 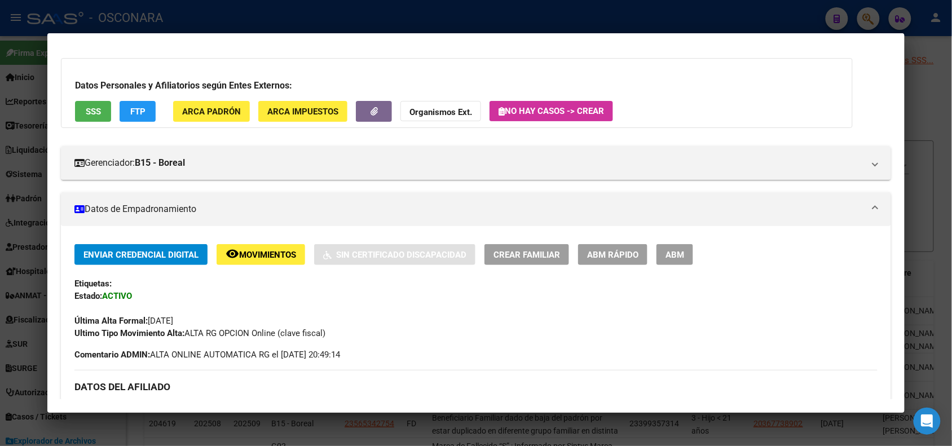 What do you see at coordinates (395, 254) in the screenshot?
I see `button: Sin Certificado Discapacidad` at bounding box center [395, 254].